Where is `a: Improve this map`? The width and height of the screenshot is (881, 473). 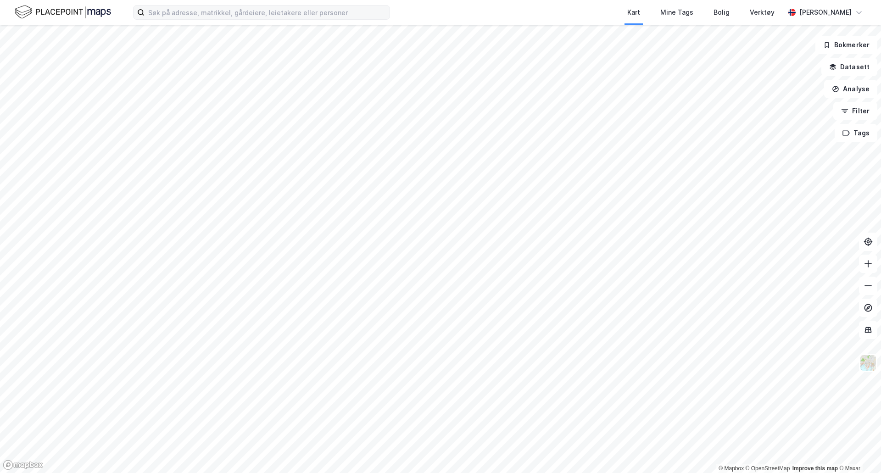
a: Improve this map is located at coordinates (815, 469).